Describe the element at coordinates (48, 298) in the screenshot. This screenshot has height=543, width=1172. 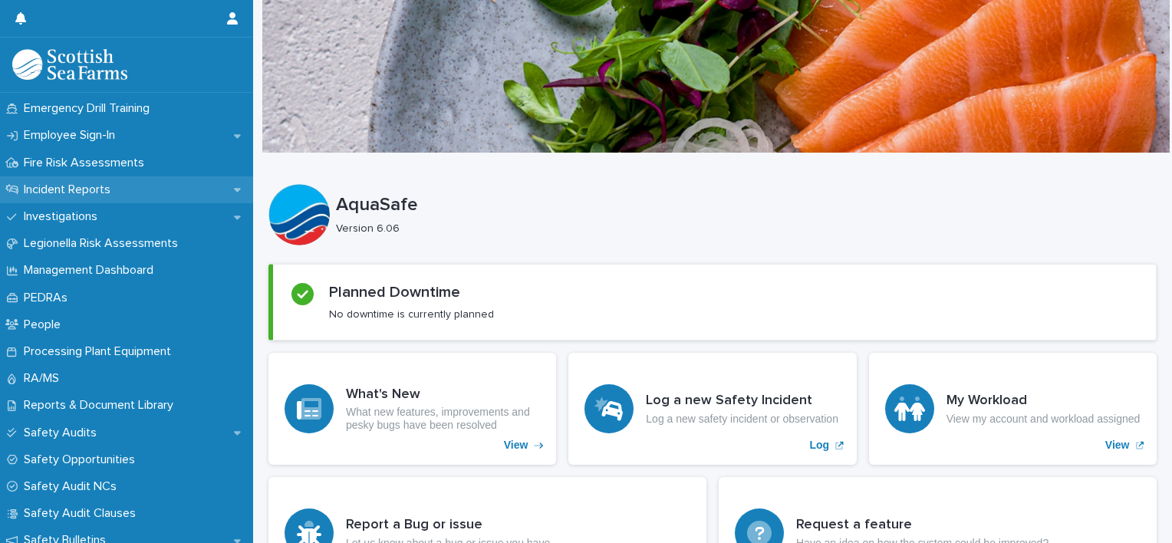
I see `p: PEDRAs` at that location.